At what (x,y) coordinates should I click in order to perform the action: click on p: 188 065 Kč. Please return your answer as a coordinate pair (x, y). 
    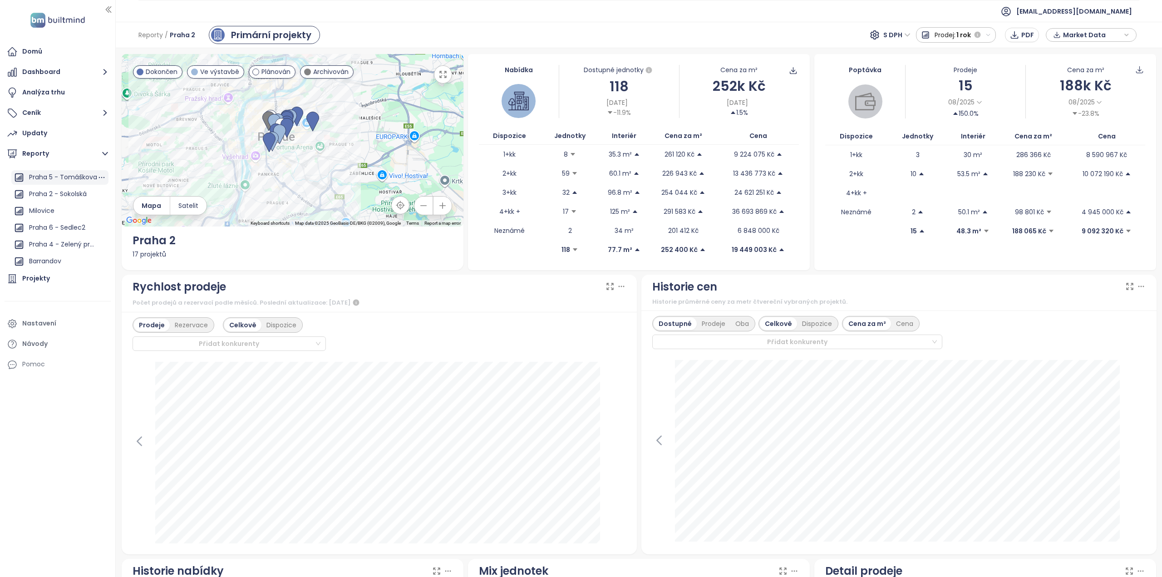
    Looking at the image, I should click on (1029, 231).